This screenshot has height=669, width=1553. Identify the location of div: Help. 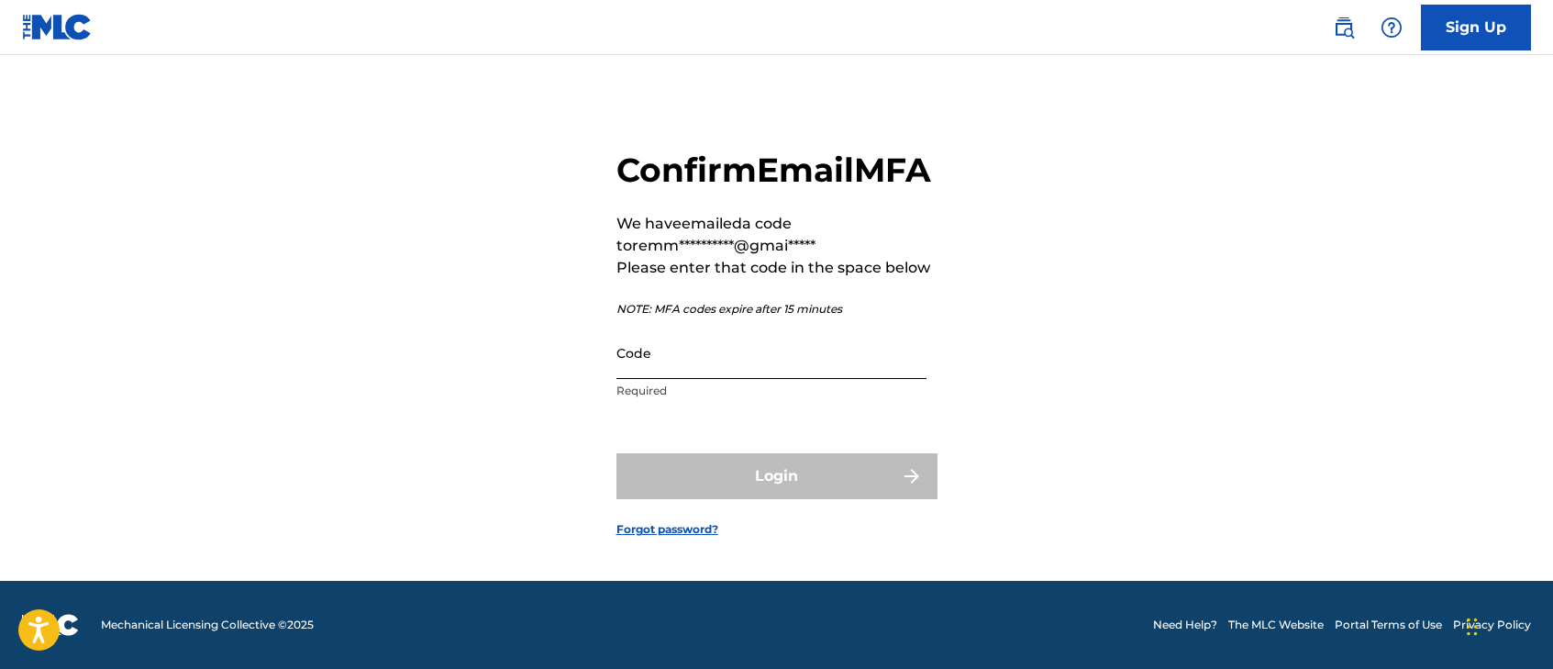
(1392, 28).